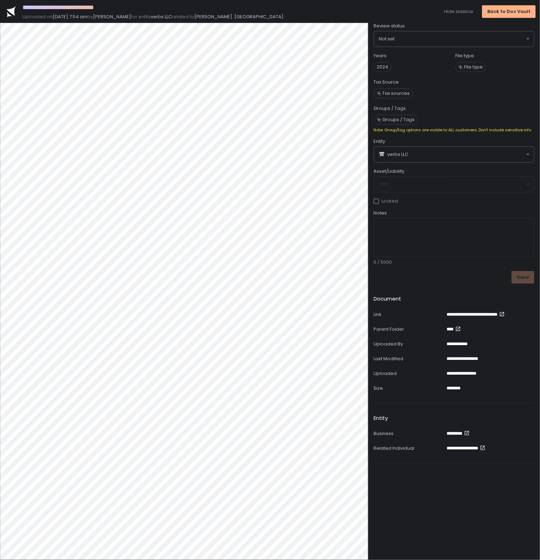  Describe the element at coordinates (390, 109) in the screenshot. I see `label: Groups / Tags` at that location.